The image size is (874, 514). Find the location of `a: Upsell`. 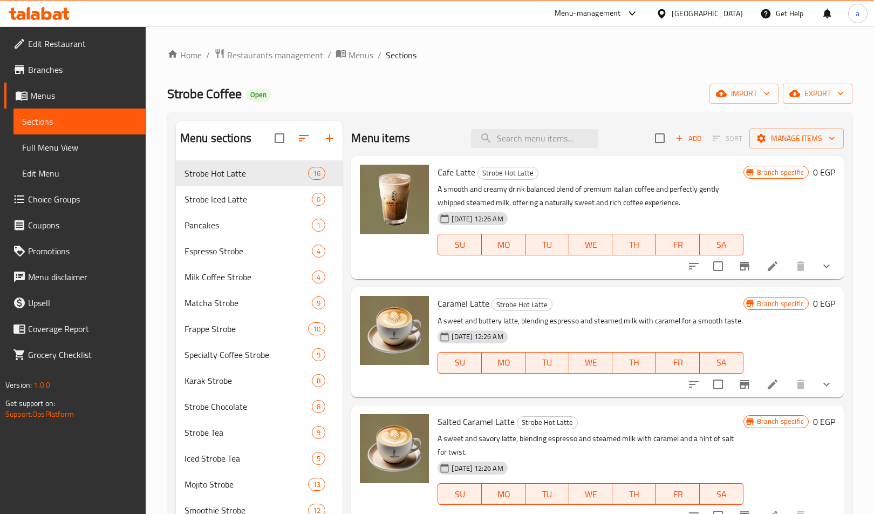

a: Upsell is located at coordinates (75, 303).